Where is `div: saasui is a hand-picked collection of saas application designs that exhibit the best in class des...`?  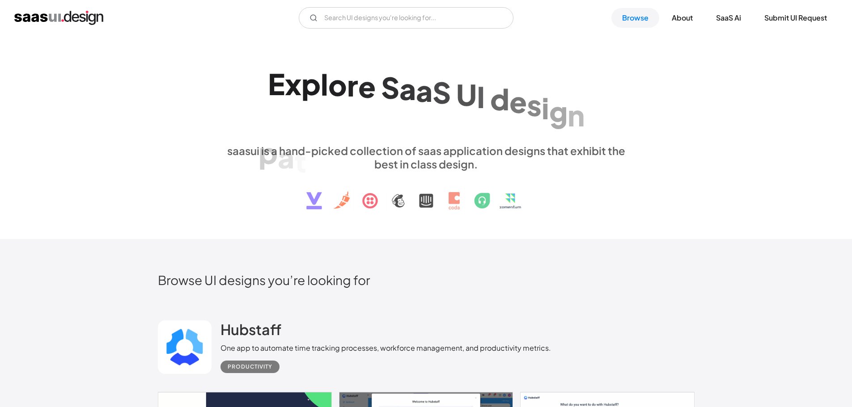 div: saasui is a hand-picked collection of saas application designs that exhibit the best in class des... is located at coordinates (426, 157).